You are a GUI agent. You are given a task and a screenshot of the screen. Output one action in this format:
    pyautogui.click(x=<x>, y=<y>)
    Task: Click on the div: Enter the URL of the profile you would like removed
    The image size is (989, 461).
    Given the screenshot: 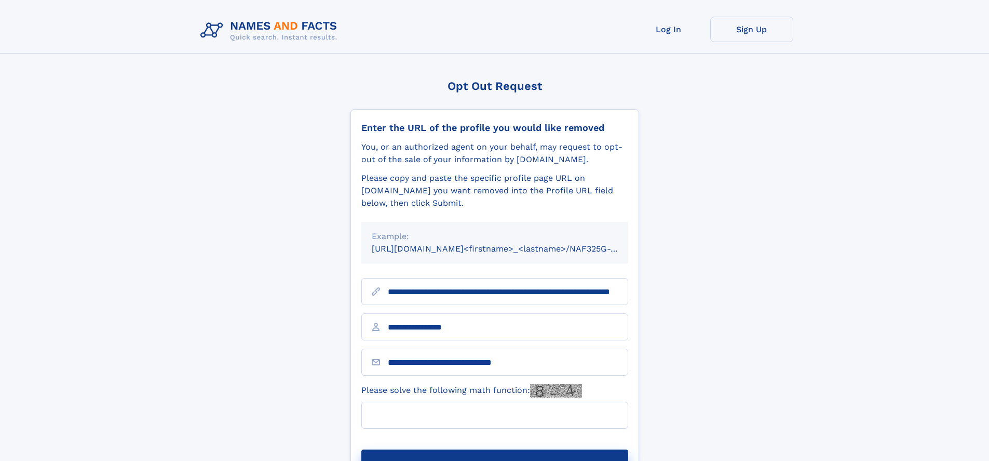 What is the action you would take?
    pyautogui.click(x=495, y=128)
    